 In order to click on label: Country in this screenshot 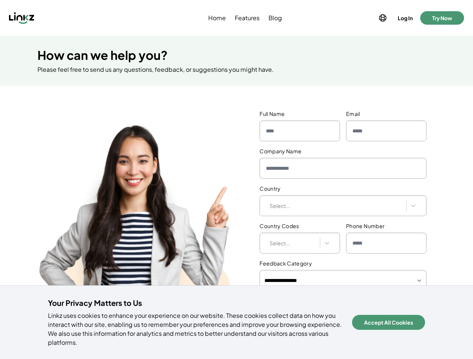, I will do `click(343, 189)`.